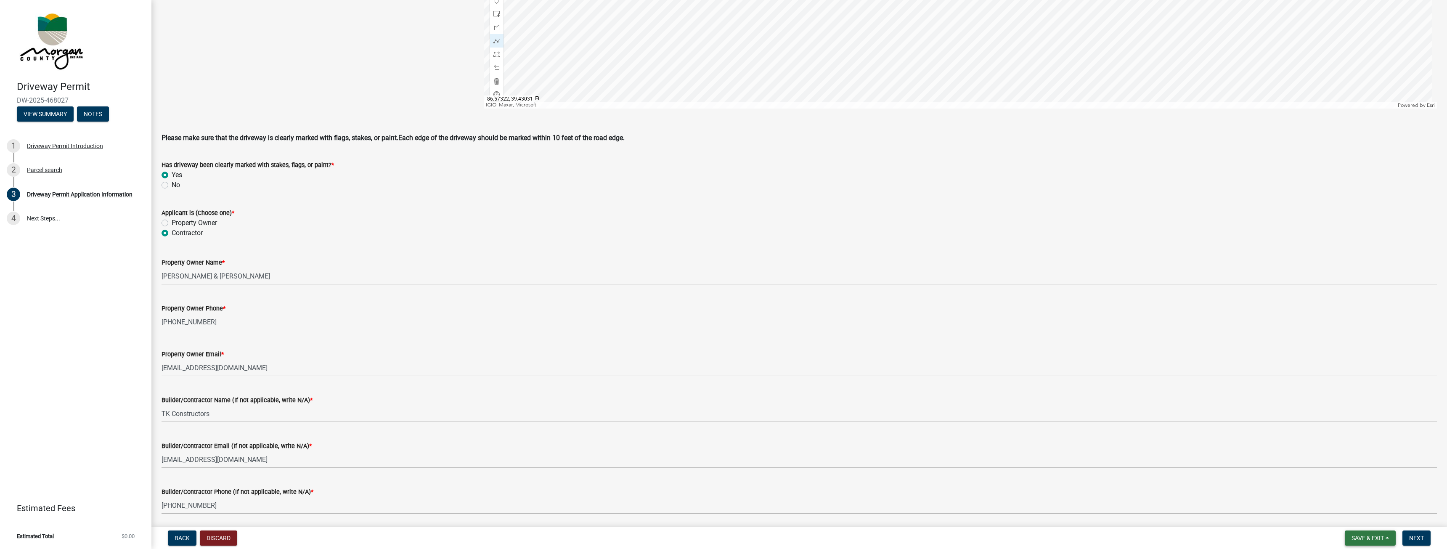  What do you see at coordinates (13, 218) in the screenshot?
I see `div: 4` at bounding box center [13, 218].